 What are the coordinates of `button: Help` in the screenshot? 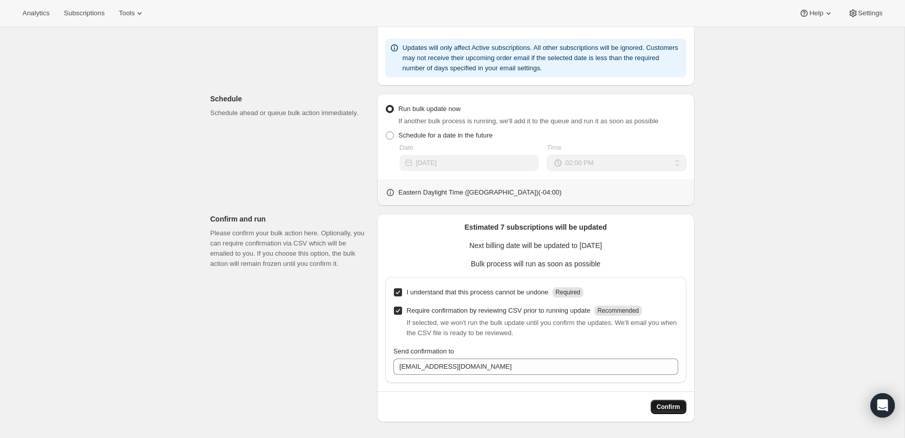 It's located at (816, 13).